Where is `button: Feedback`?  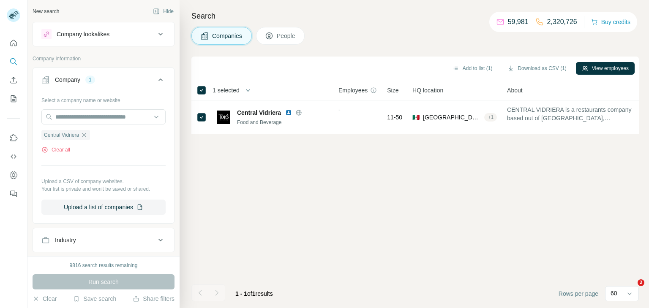 button: Feedback is located at coordinates (14, 194).